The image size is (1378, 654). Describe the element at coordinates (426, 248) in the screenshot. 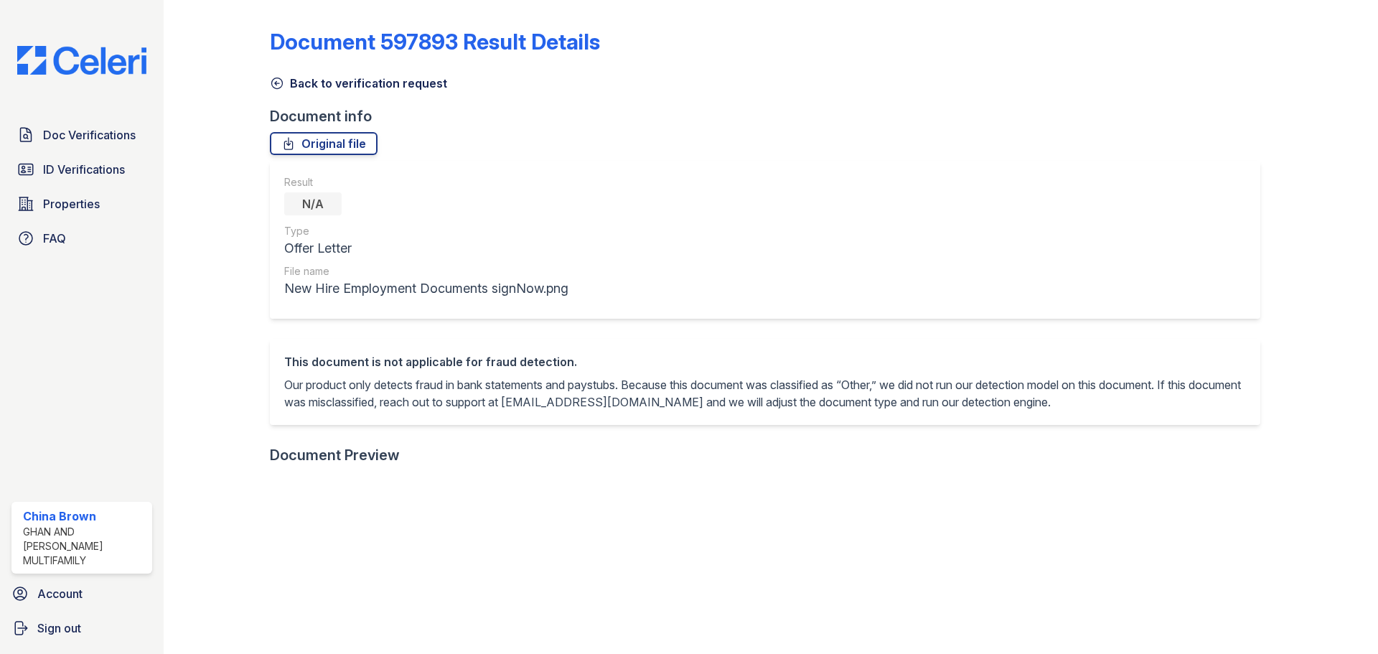

I see `div: Offer Letter` at that location.